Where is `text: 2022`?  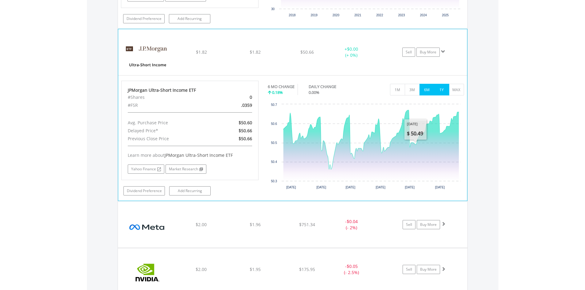 text: 2022 is located at coordinates (379, 15).